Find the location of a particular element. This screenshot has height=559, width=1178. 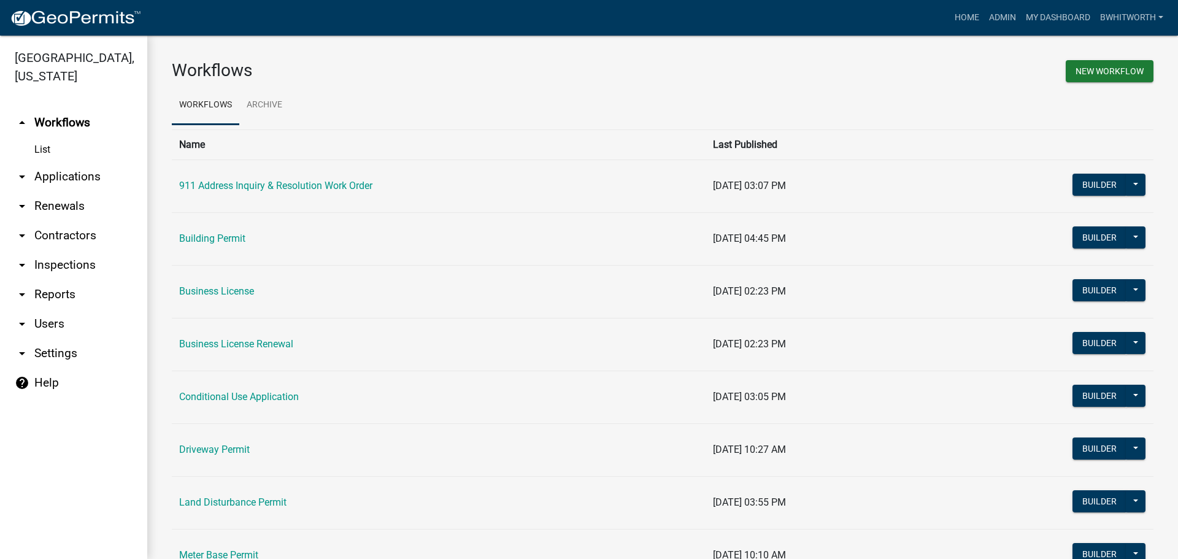

a: Home is located at coordinates (967, 18).